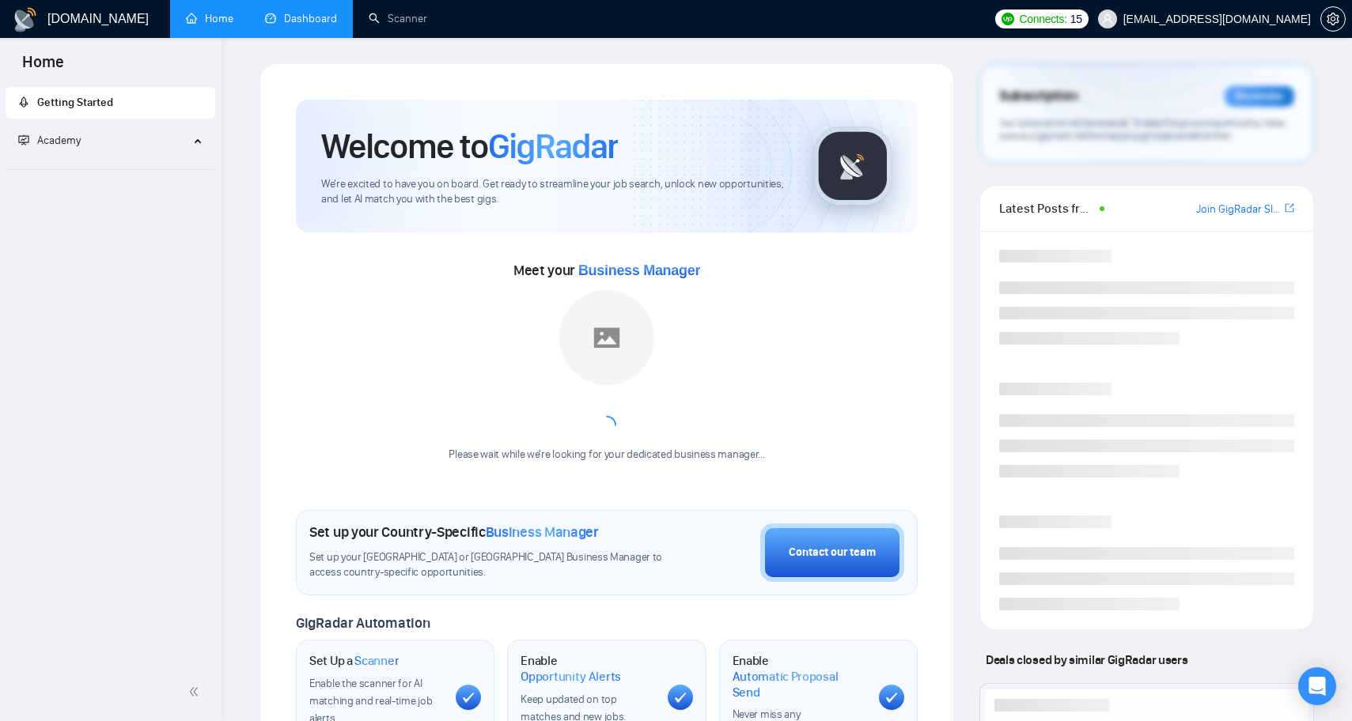 The width and height of the screenshot is (1352, 721). Describe the element at coordinates (196, 692) in the screenshot. I see `span: double-left` at that location.